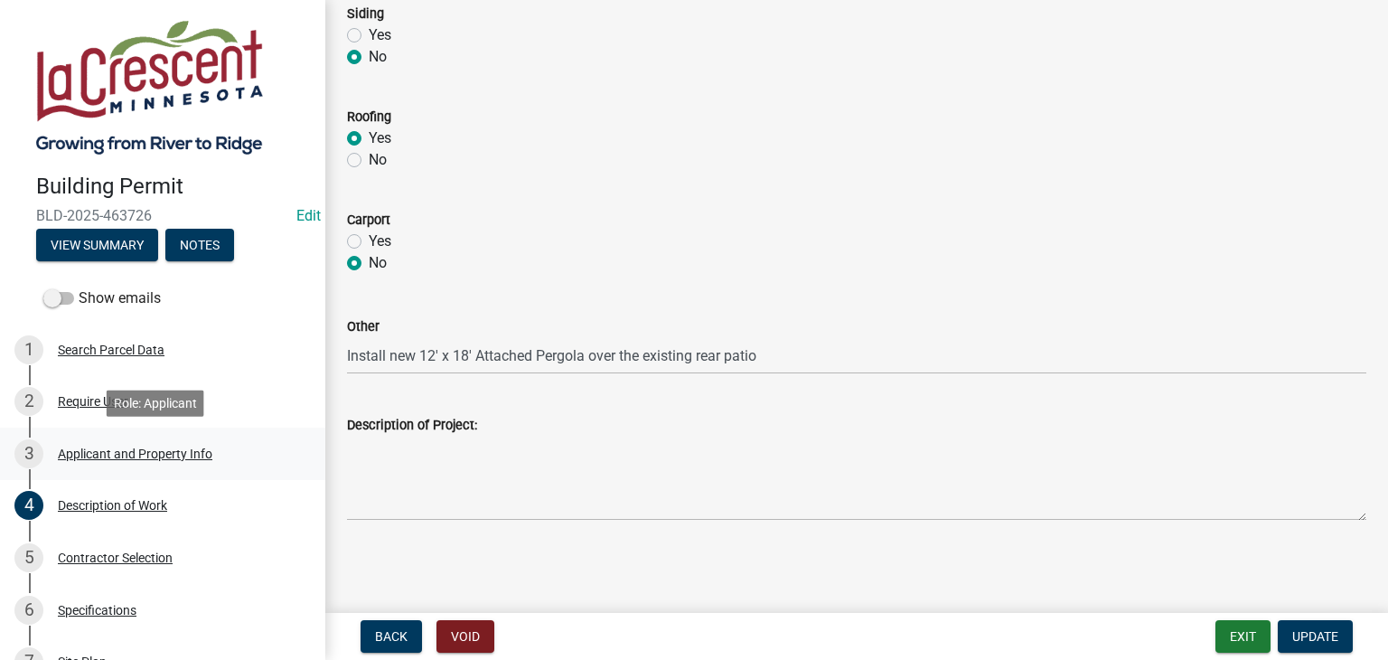  What do you see at coordinates (391, 636) in the screenshot?
I see `span: Back` at bounding box center [391, 636].